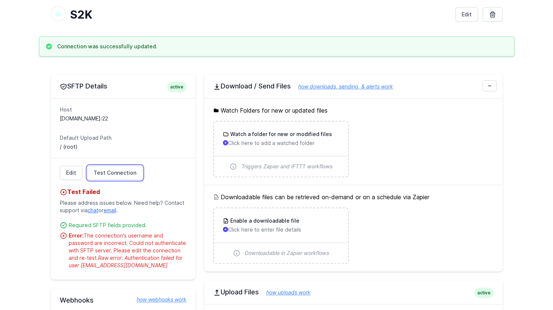 The image size is (553, 310). What do you see at coordinates (123, 300) in the screenshot?
I see `h2: Webhooks` at bounding box center [123, 300].